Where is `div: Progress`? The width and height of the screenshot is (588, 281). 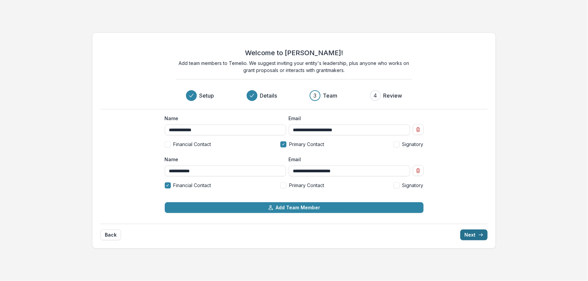
div: Progress is located at coordinates (294, 96).